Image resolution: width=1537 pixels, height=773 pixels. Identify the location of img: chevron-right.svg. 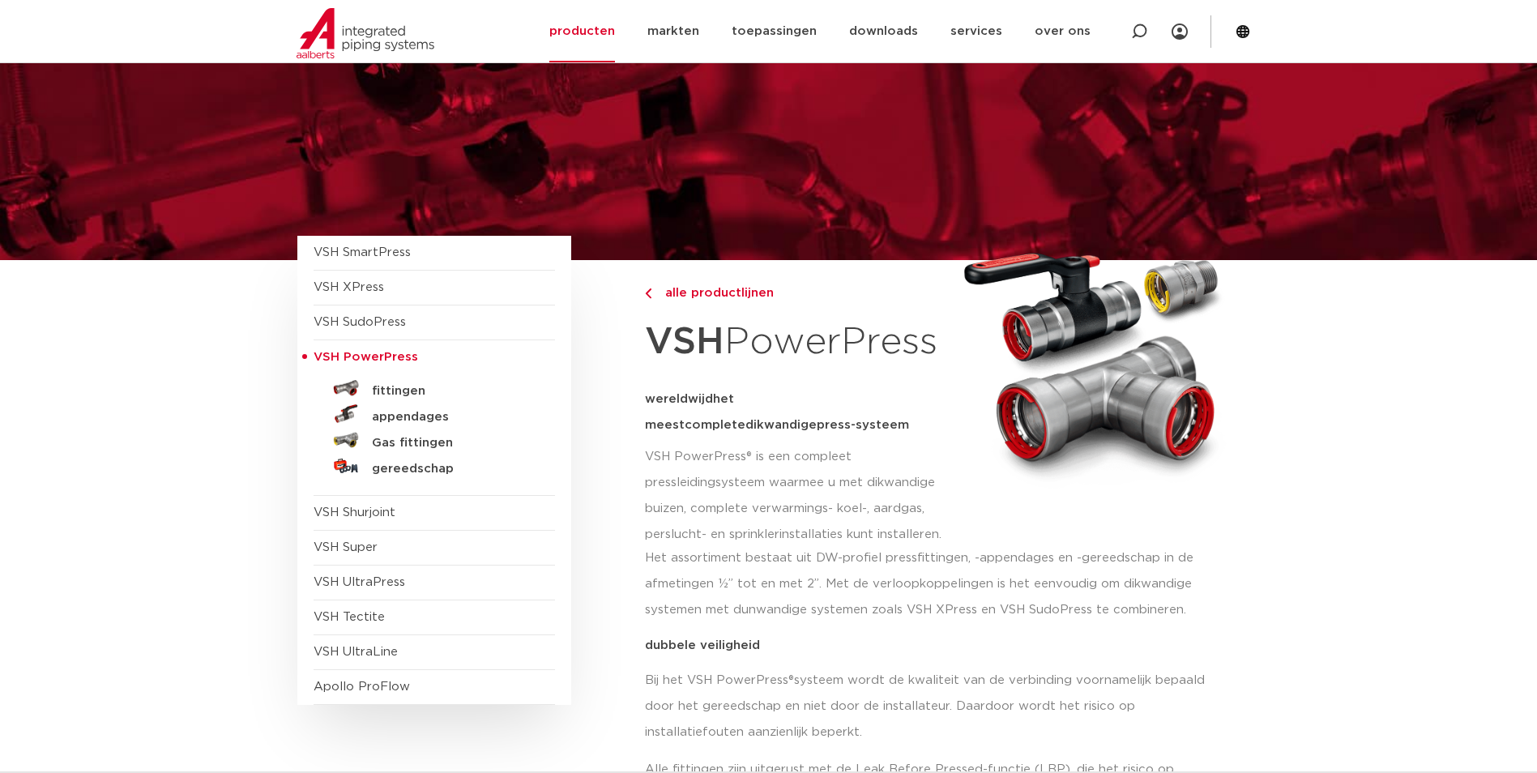
(648, 293).